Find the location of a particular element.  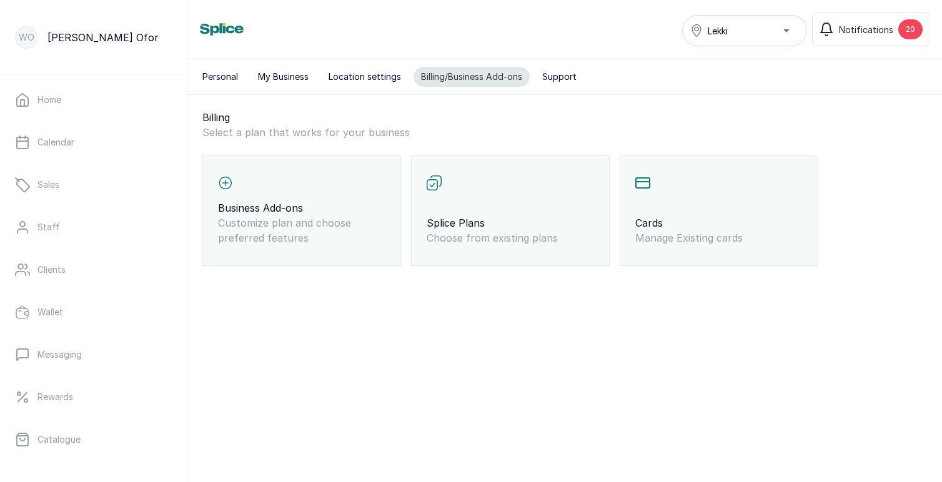

button: My Business is located at coordinates (283, 77).